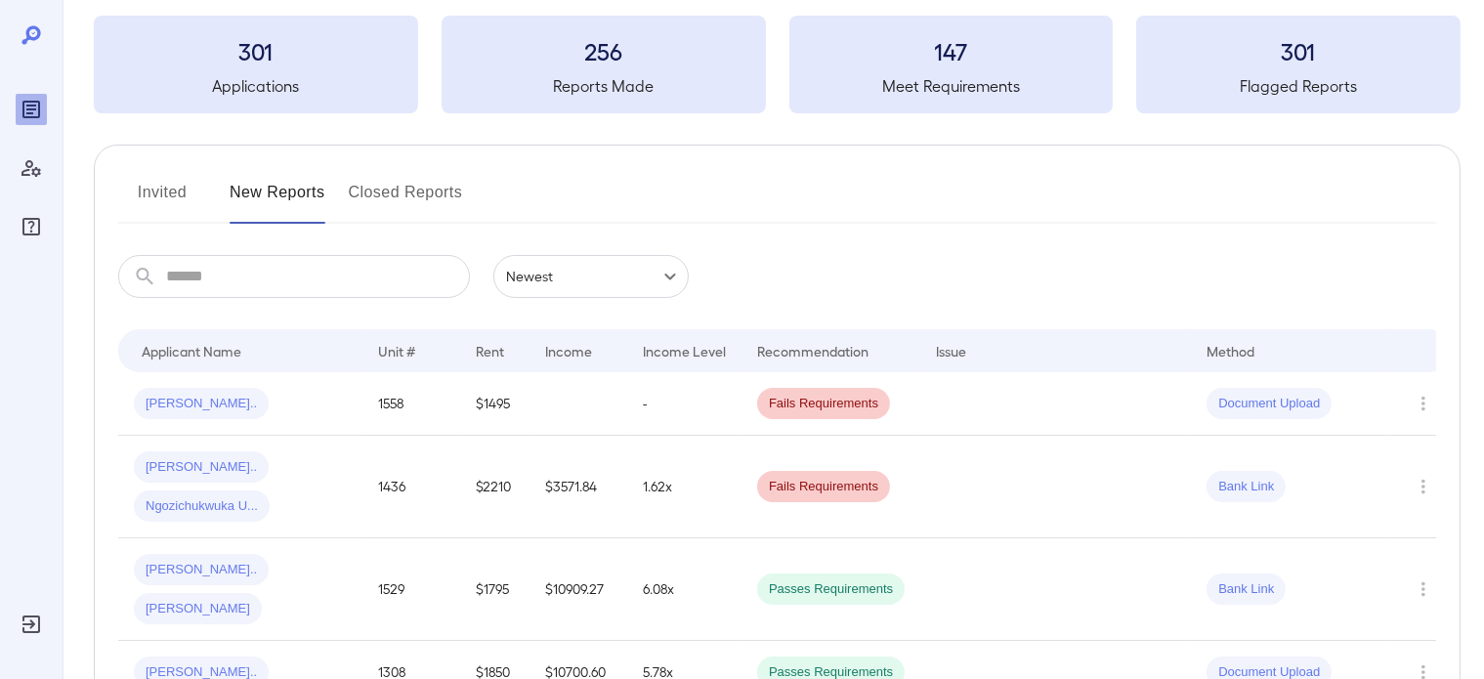 The image size is (1484, 679). I want to click on div: Log Out, so click(31, 624).